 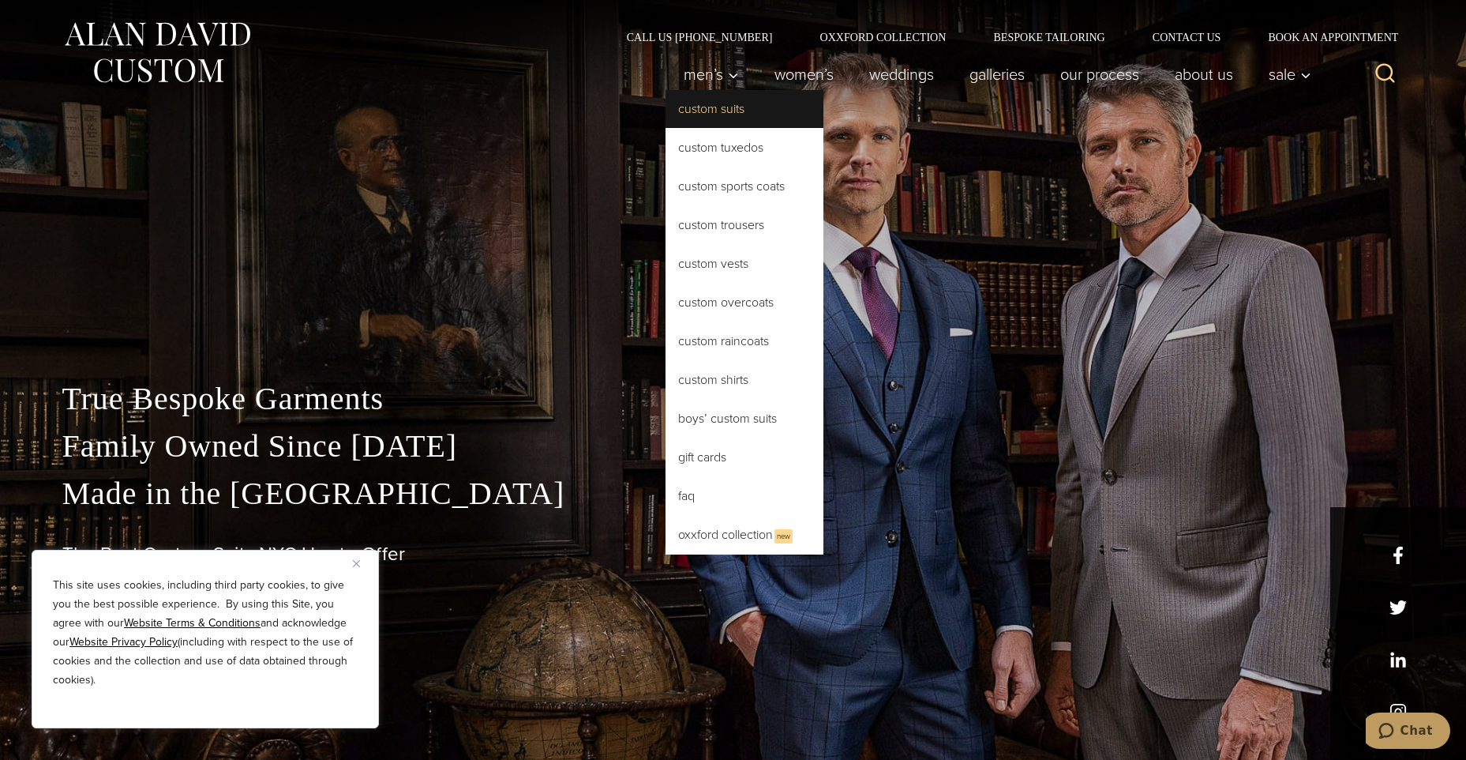 I want to click on h1: The Best Custom Suits NYC Has to Offer, so click(x=734, y=554).